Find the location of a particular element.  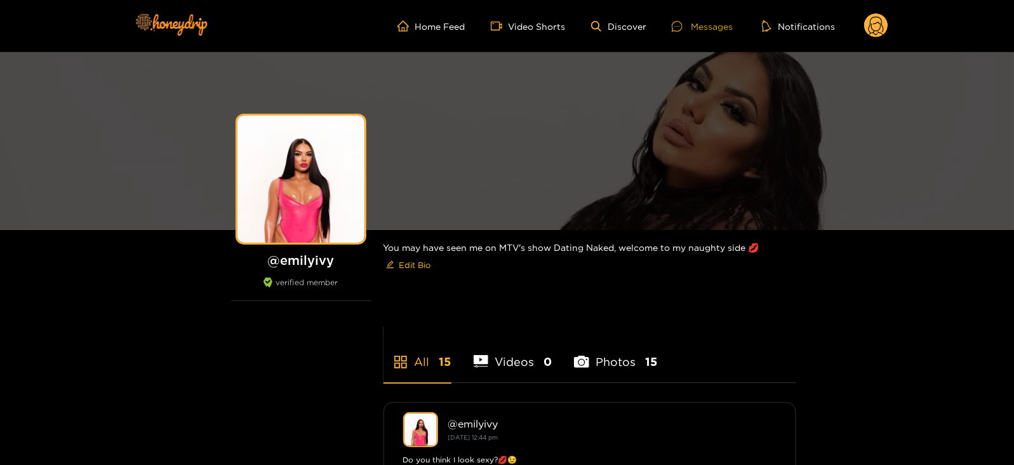

li: Videos is located at coordinates (513, 354).